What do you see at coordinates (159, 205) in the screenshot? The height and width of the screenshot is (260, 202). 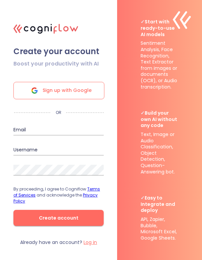 I see `span: Easy to Integrate and deploy` at bounding box center [159, 205].